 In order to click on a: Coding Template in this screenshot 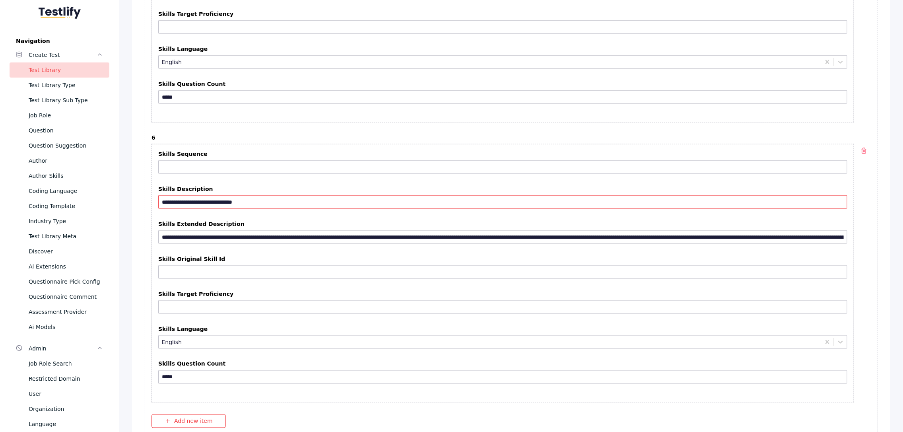, I will do `click(59, 206)`.